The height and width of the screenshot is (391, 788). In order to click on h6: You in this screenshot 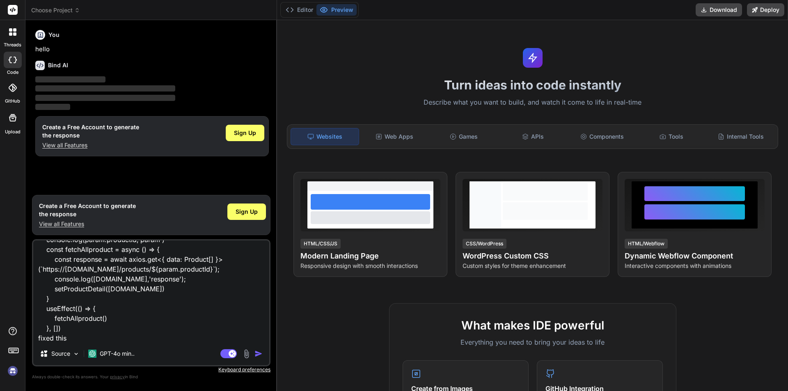, I will do `click(54, 35)`.